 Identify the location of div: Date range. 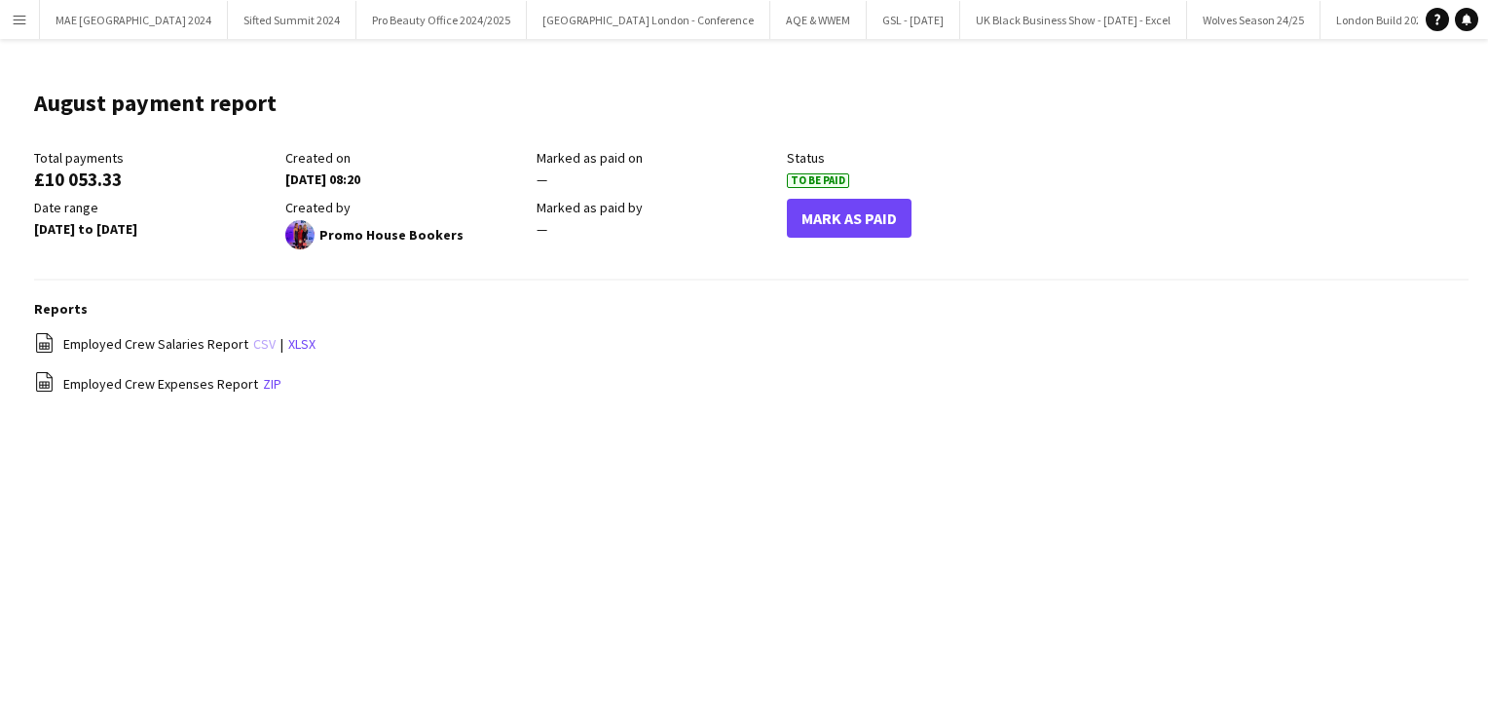
(155, 207).